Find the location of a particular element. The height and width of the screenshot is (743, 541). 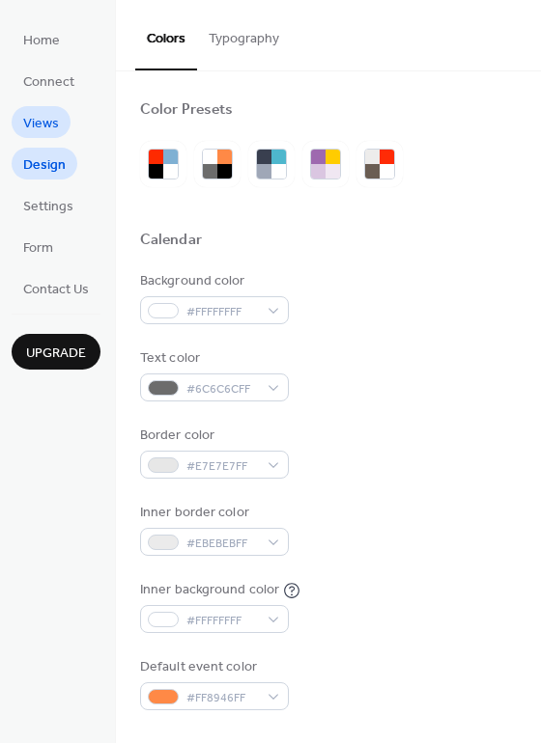

a: Contact Us is located at coordinates (56, 288).